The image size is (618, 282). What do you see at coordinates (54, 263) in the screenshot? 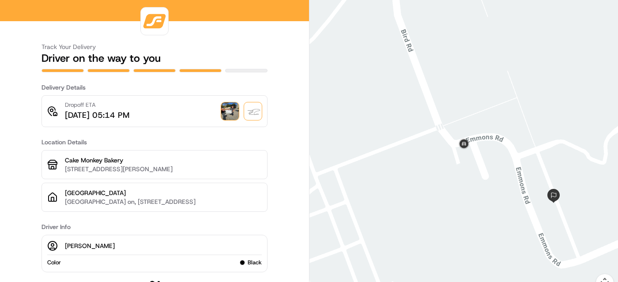
I see `span: Color` at bounding box center [54, 263].